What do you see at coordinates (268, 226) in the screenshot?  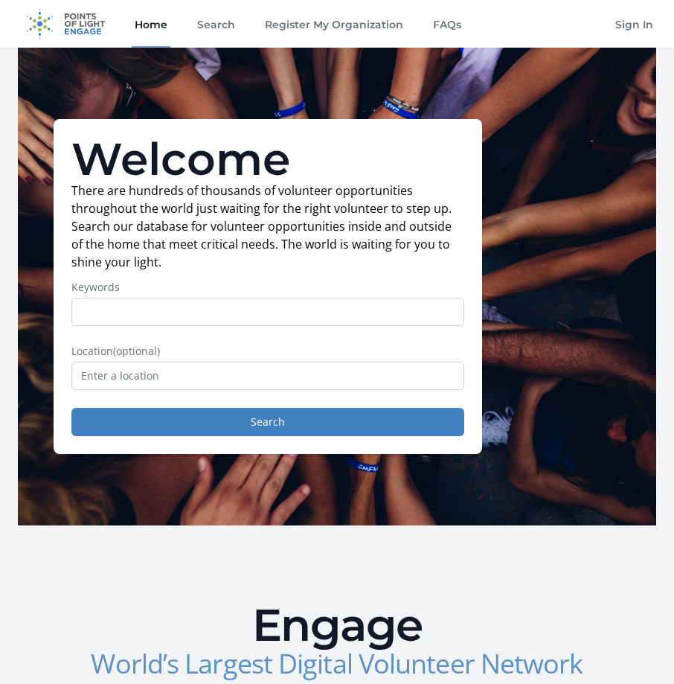 I see `p: There are hundreds of thousands of volunteer opportunities throughout the world just waiting for ...` at bounding box center [268, 226].